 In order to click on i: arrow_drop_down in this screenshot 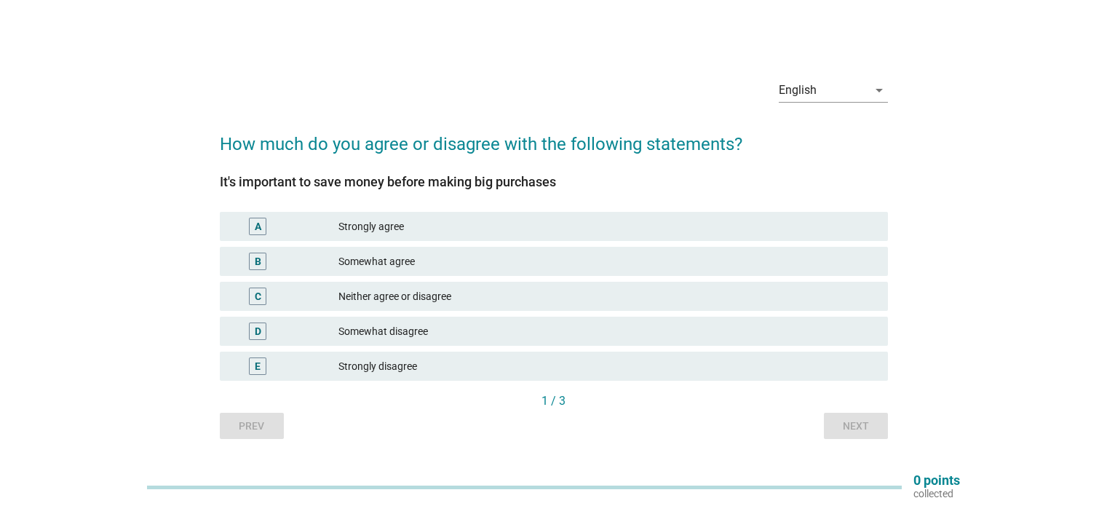, I will do `click(879, 90)`.